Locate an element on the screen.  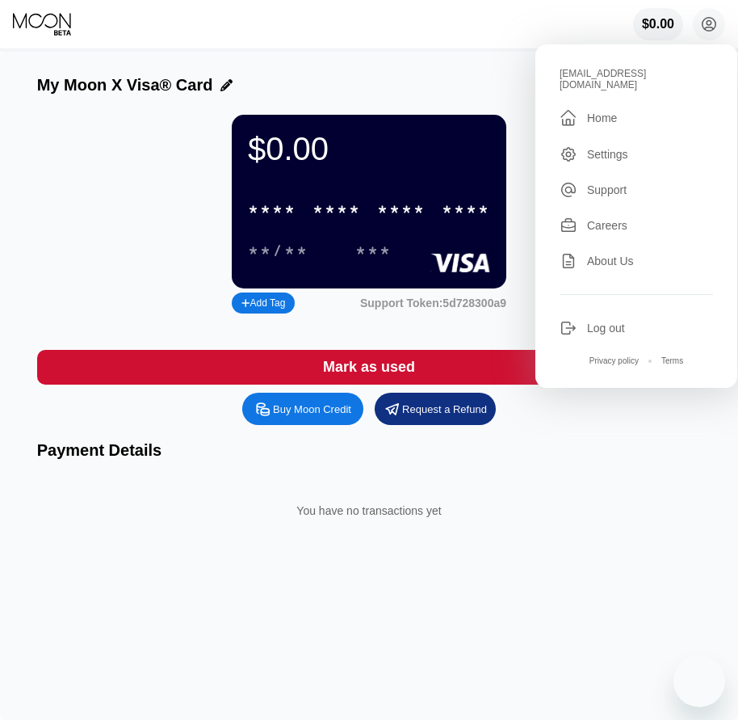
div: My Moon X Visa® Card is located at coordinates (125, 85).